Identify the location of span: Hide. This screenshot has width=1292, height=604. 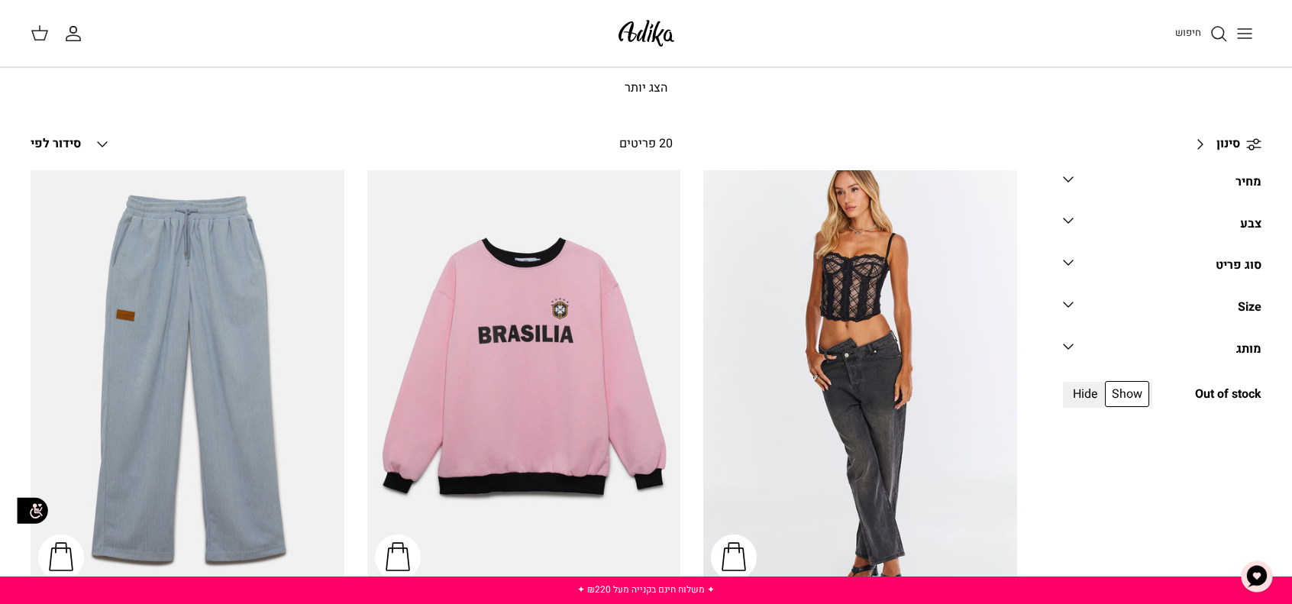
(1085, 394).